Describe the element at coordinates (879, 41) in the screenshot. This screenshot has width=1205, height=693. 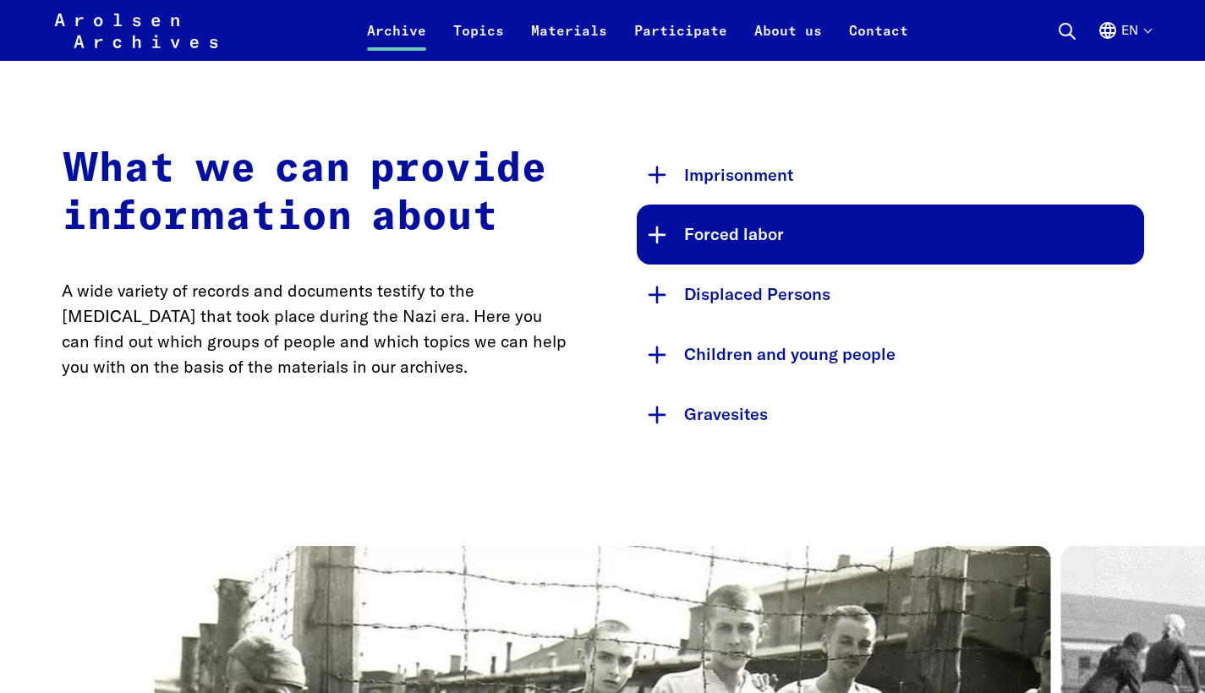
I see `a: Contact` at that location.